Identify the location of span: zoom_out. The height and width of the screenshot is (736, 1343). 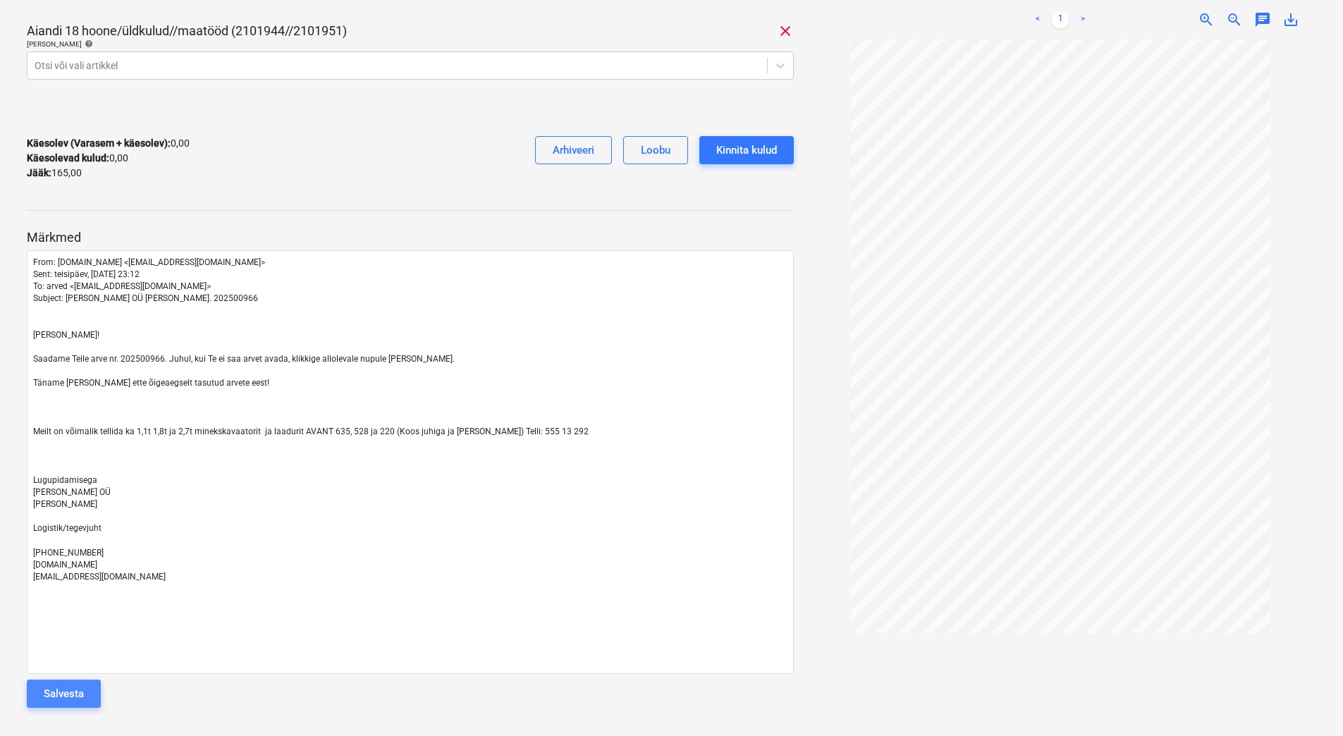
(1234, 20).